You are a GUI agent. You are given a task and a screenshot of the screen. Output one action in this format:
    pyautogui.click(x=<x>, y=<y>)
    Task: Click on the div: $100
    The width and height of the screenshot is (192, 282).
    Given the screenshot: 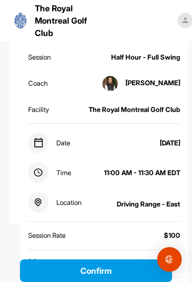 What is the action you would take?
    pyautogui.click(x=172, y=235)
    